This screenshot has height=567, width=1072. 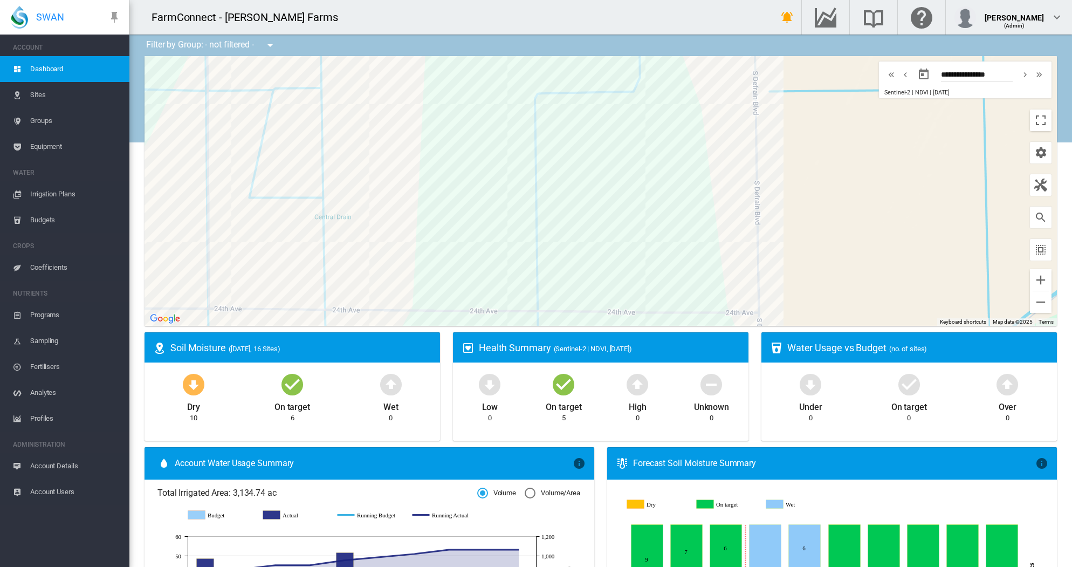 What do you see at coordinates (711, 405) in the screenshot?
I see `div: Unknown` at bounding box center [711, 405].